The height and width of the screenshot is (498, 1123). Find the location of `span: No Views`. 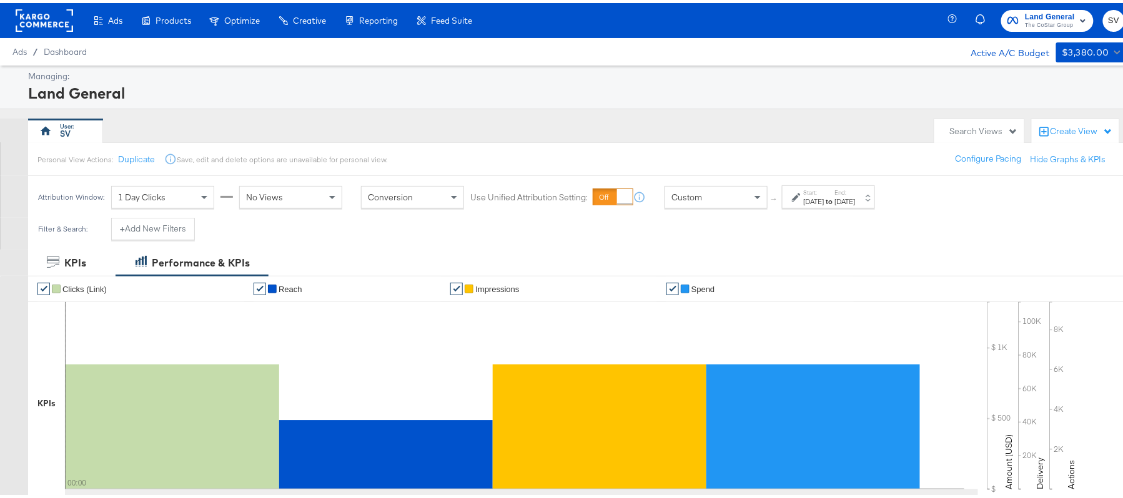

span: No Views is located at coordinates (264, 194).